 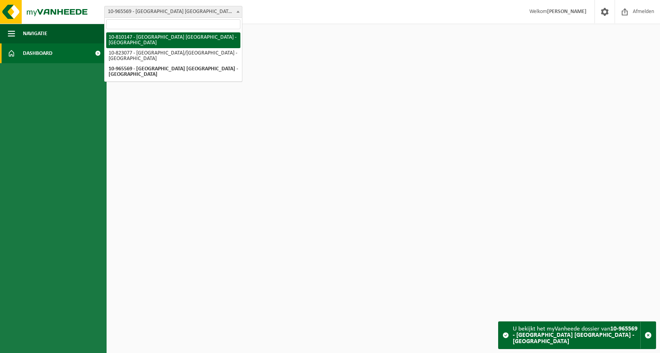 I want to click on span: Navigatie, so click(x=35, y=34).